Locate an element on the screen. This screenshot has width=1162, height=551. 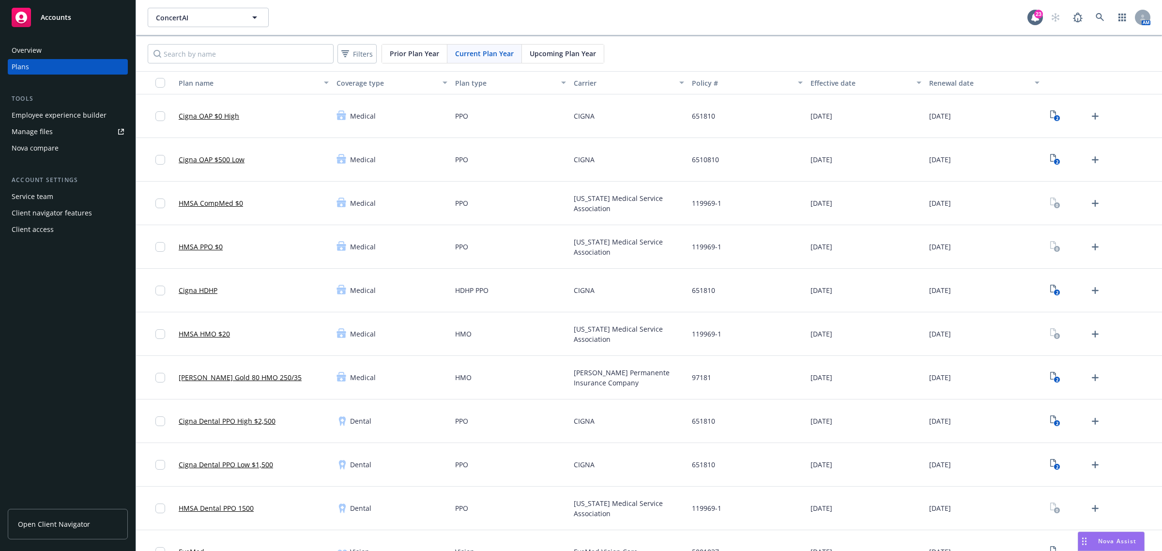
a: HMSA Dental PPO 1500 is located at coordinates (216, 508).